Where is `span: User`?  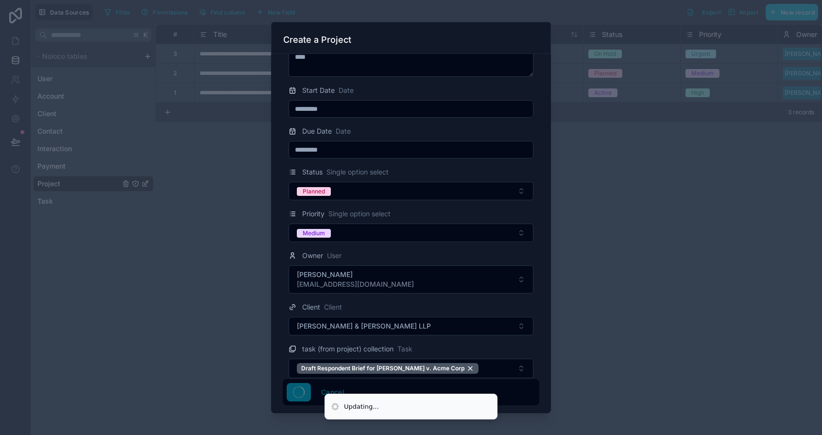
span: User is located at coordinates (334, 256).